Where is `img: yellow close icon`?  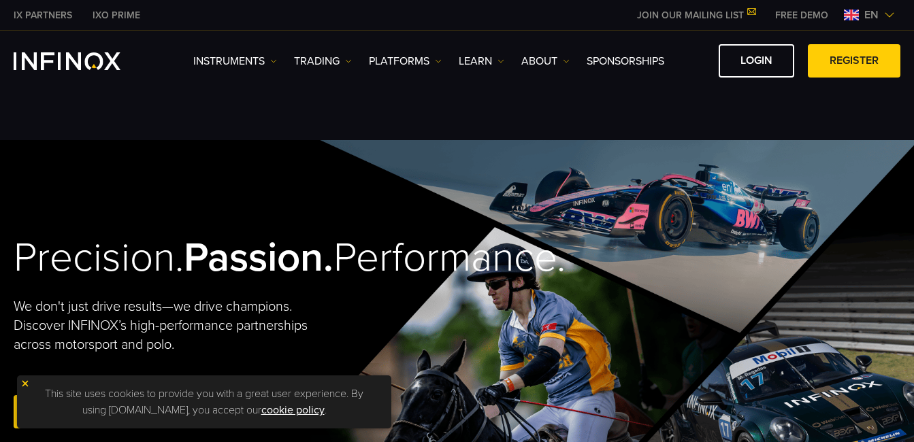
img: yellow close icon is located at coordinates (25, 384).